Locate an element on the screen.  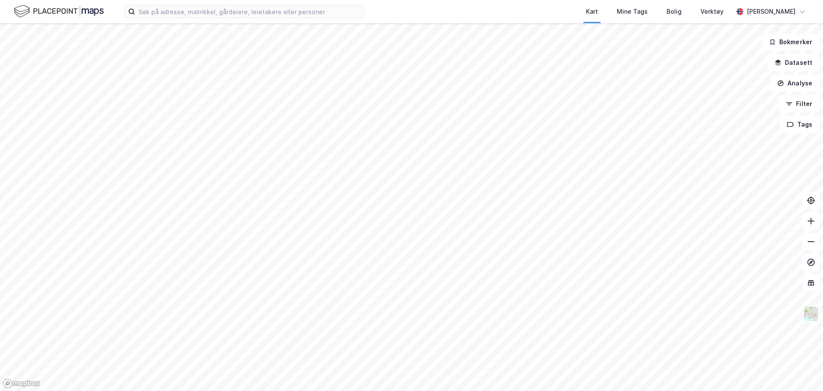
div: Kontrollprogram for chat is located at coordinates (802, 370).